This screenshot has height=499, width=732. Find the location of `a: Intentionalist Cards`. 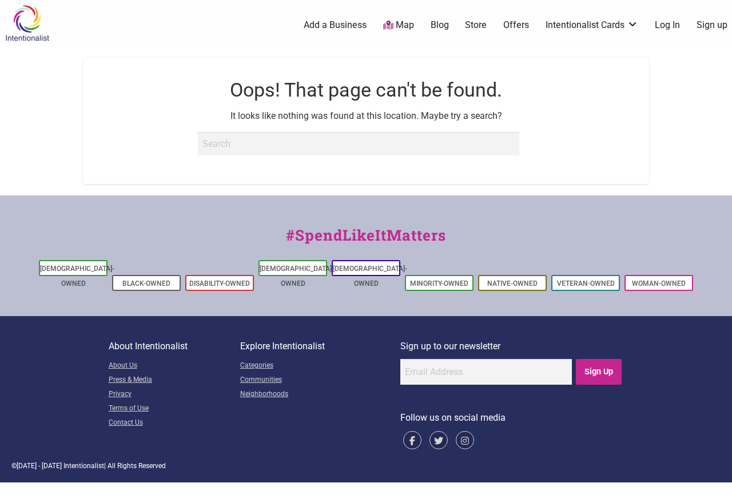

a: Intentionalist Cards is located at coordinates (592, 25).